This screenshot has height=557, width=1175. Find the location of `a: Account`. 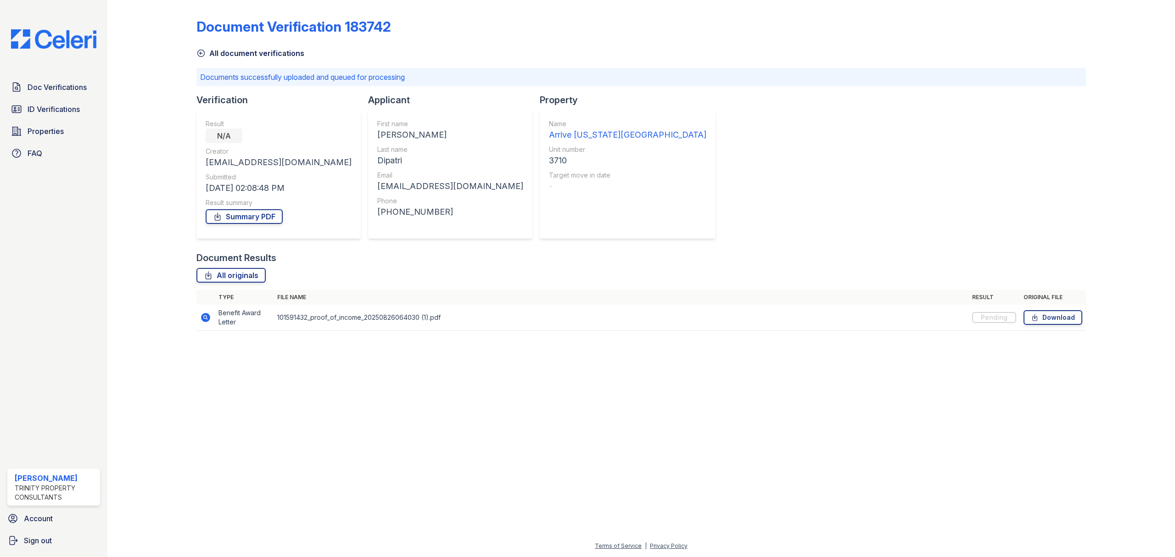

a: Account is located at coordinates (54, 519).